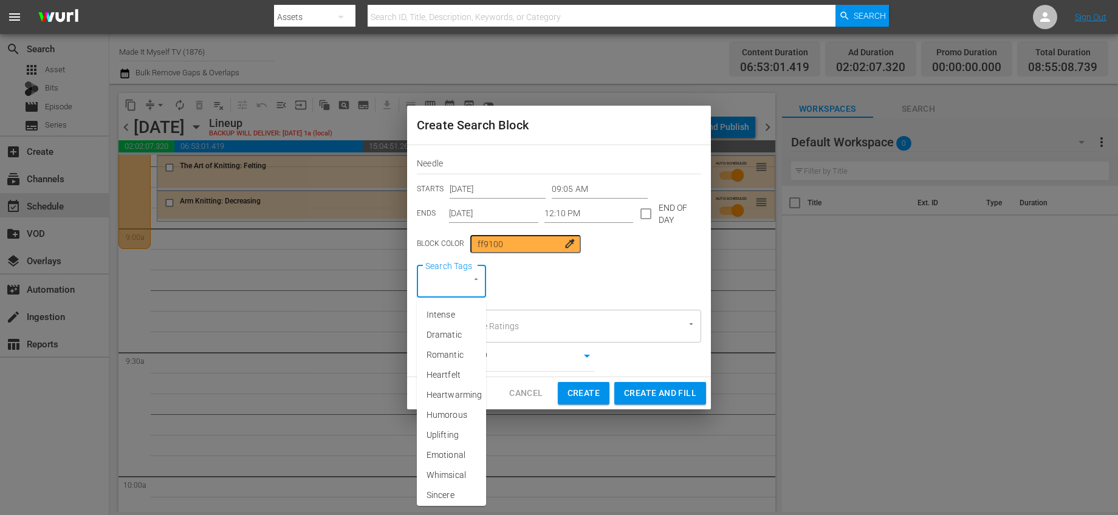 This screenshot has height=515, width=1118. What do you see at coordinates (691, 324) in the screenshot?
I see `button: Open` at bounding box center [691, 324].